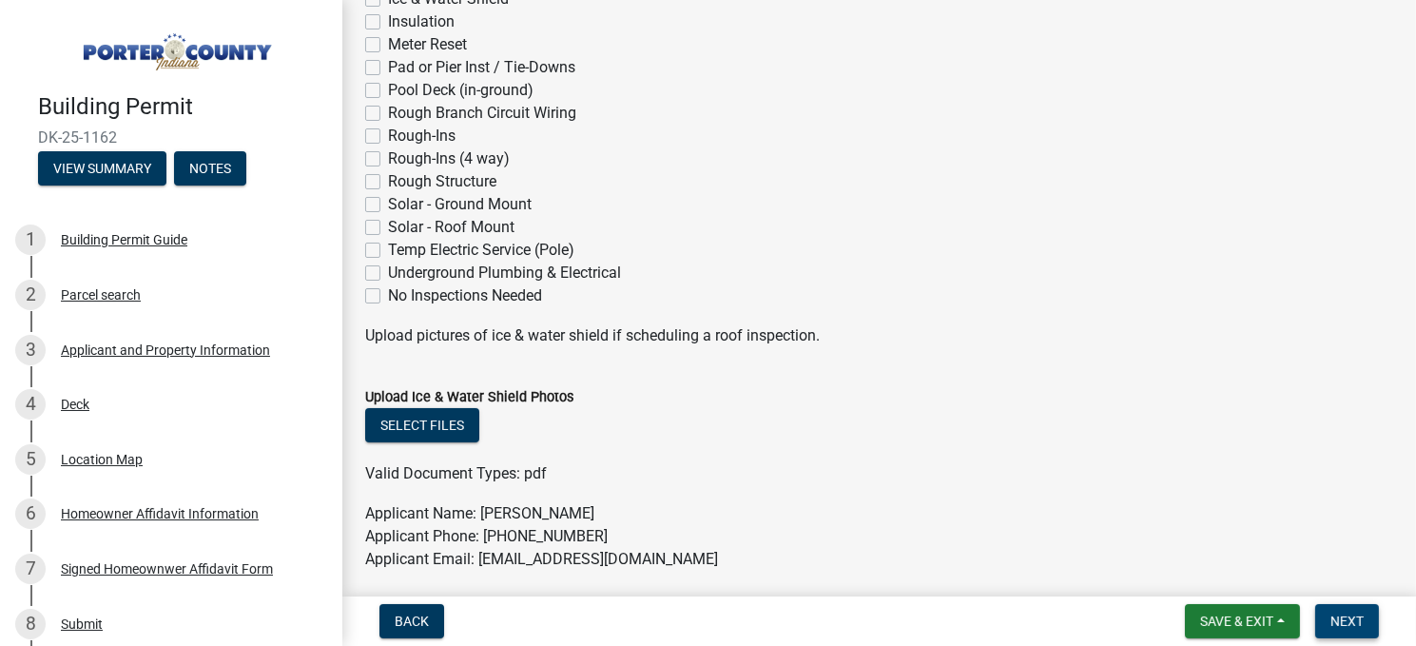  What do you see at coordinates (165, 350) in the screenshot?
I see `div: Applicant and Property Information` at bounding box center [165, 350].